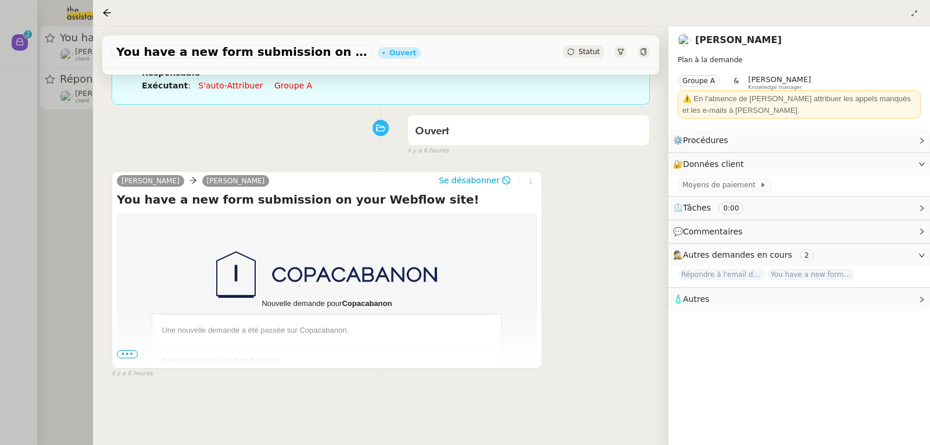 The width and height of the screenshot is (930, 445). I want to click on button: Se désabonner, so click(474, 180).